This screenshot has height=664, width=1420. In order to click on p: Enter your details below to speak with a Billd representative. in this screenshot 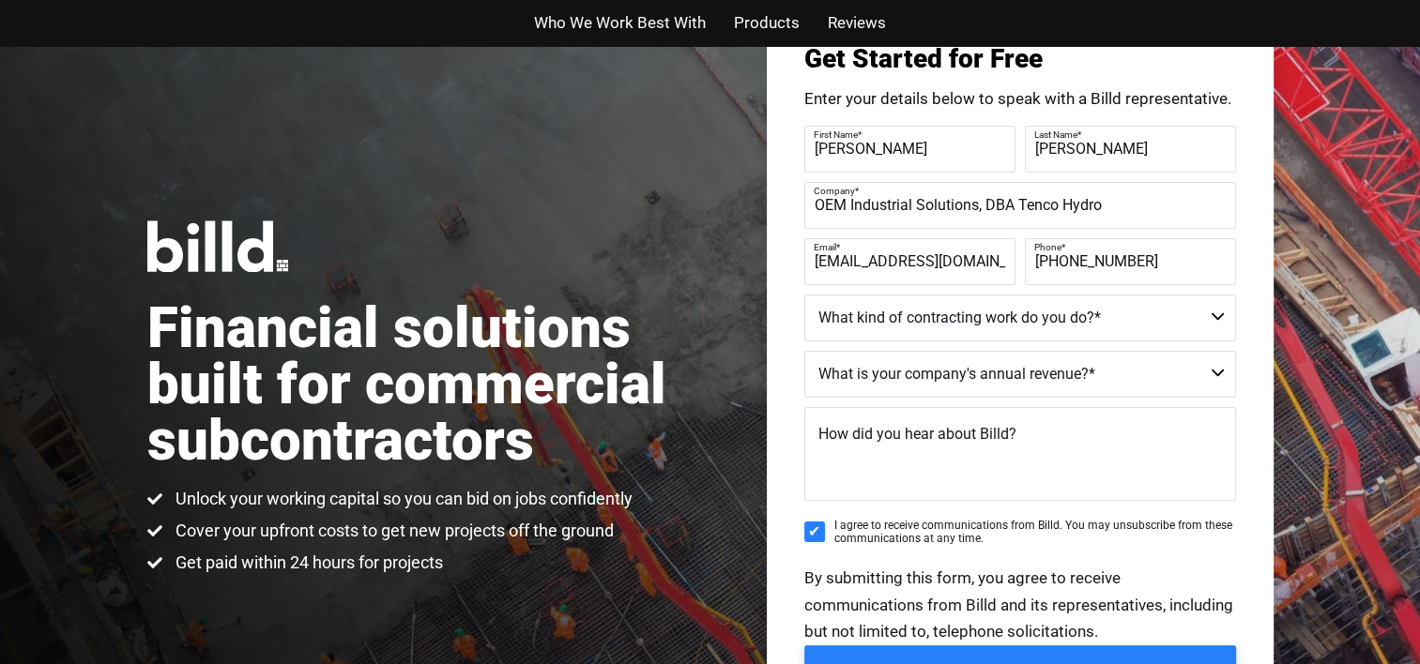, I will do `click(1020, 99)`.